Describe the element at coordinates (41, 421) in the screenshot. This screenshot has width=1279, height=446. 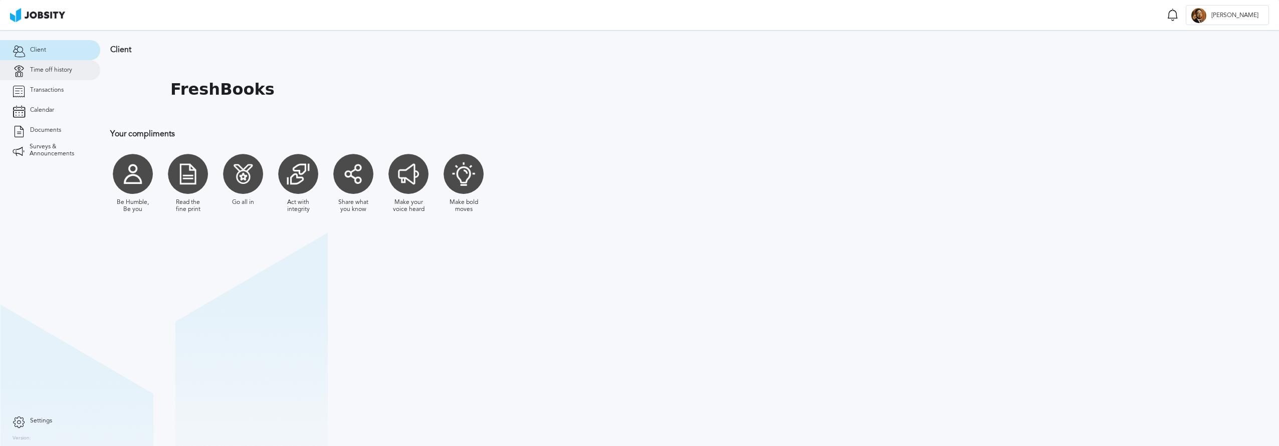
I see `span: Settings` at that location.